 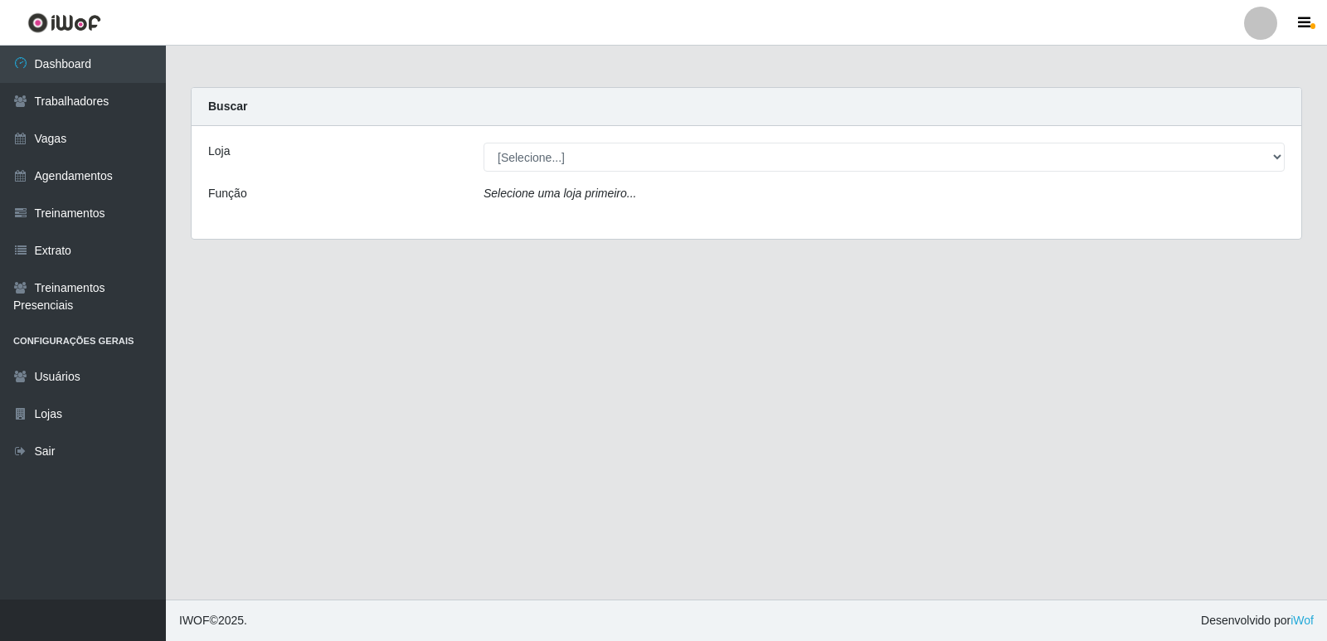 I want to click on img: CoreUI Logo, so click(x=64, y=22).